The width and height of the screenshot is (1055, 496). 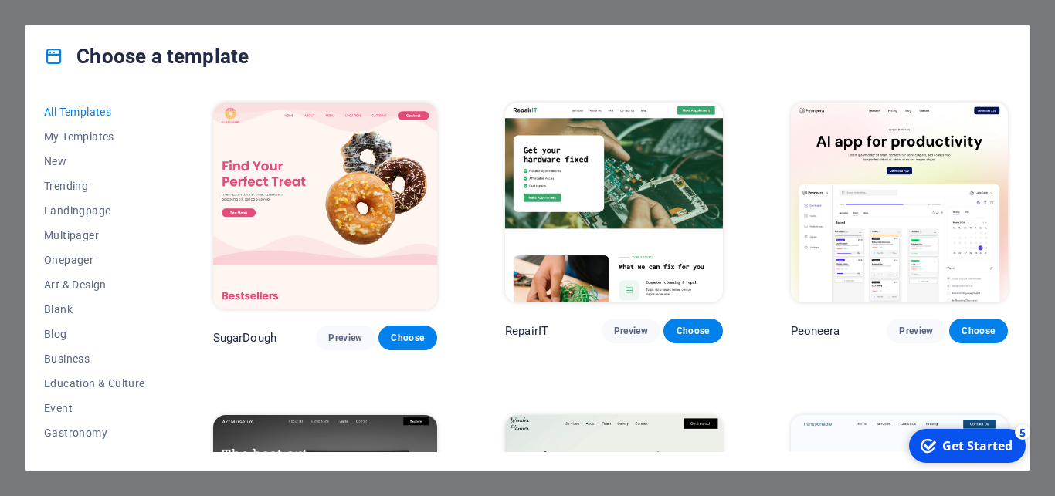 I want to click on span: Onepager, so click(x=94, y=260).